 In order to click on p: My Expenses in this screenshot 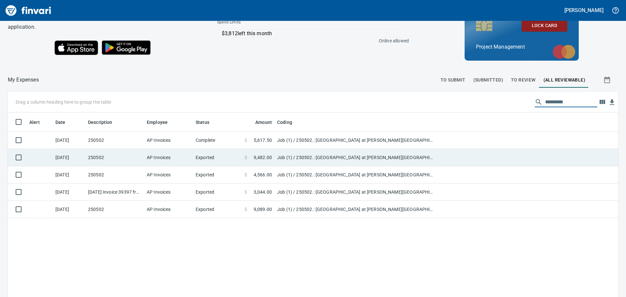, I will do `click(23, 80)`.